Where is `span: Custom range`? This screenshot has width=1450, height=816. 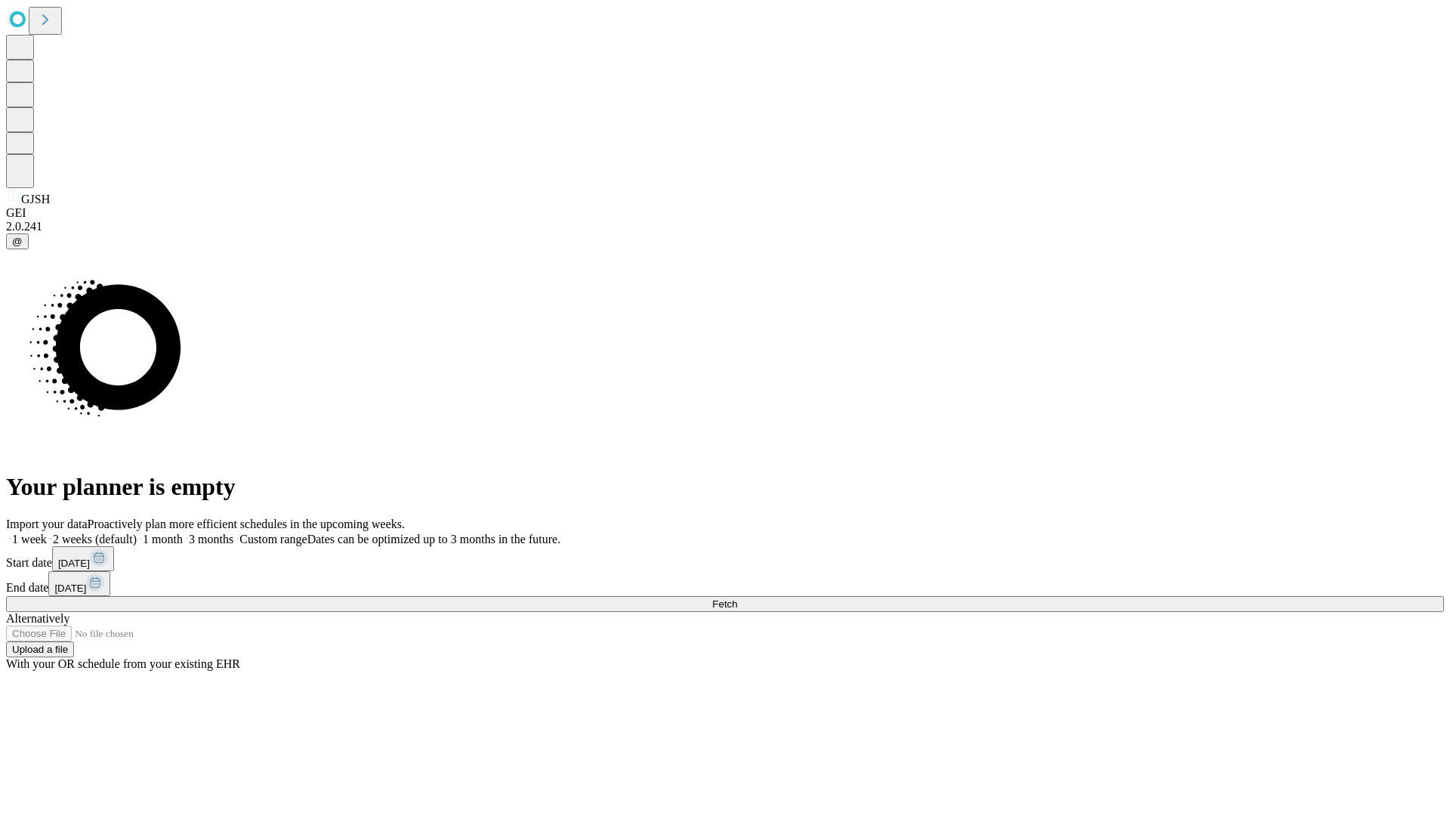 span: Custom range is located at coordinates (273, 539).